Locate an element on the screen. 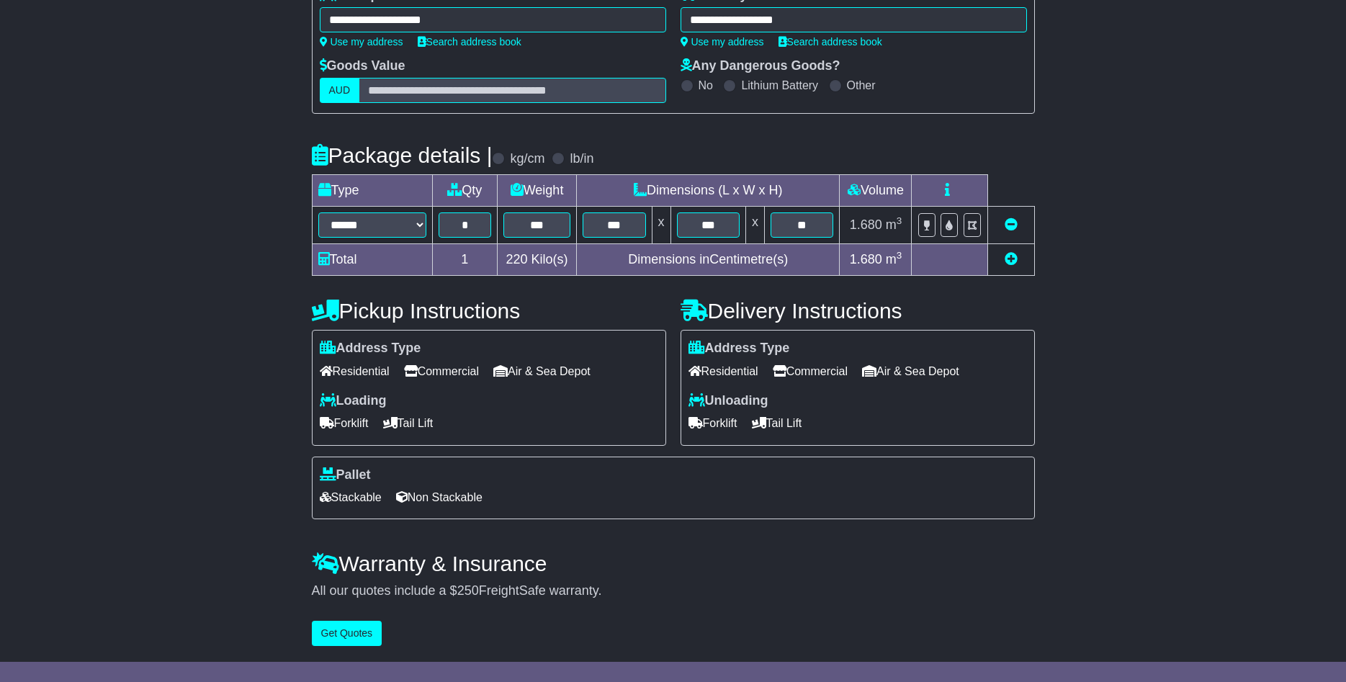 The width and height of the screenshot is (1346, 682). h4: Pickup Instructions is located at coordinates (489, 310).